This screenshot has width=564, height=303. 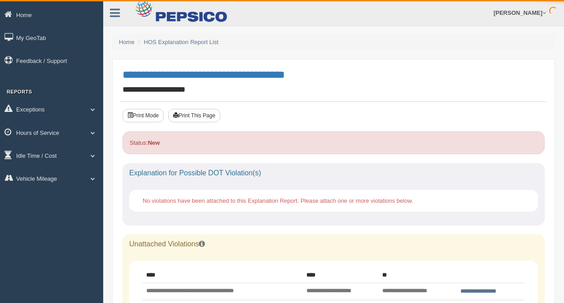 I want to click on span: No violations have been attached to this Explanation Report. Please attach one or more violations..., so click(x=278, y=200).